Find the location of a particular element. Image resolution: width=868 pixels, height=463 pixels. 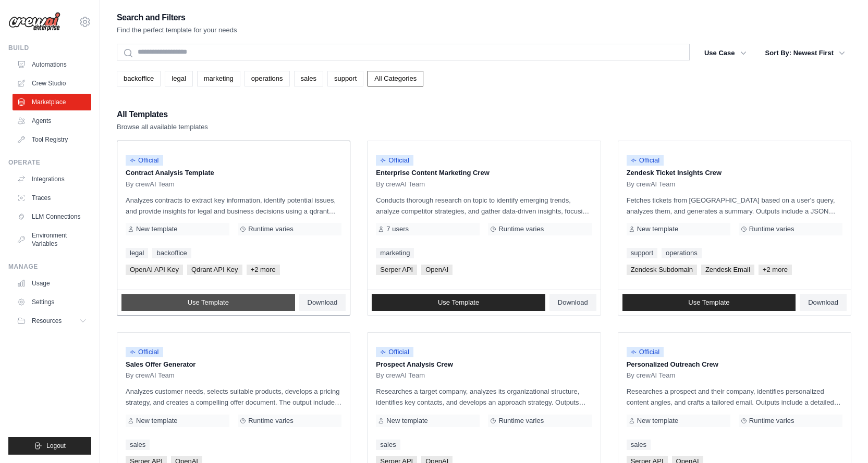

p: Contract Analysis Template is located at coordinates (234, 173).